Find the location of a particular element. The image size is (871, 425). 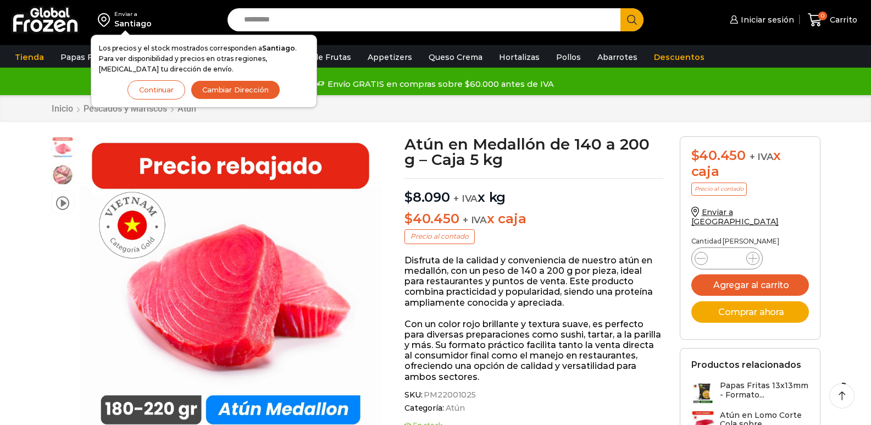

h1: Atún en Medallón de 140 a 200 g – Caja 5 kg is located at coordinates (534, 152).